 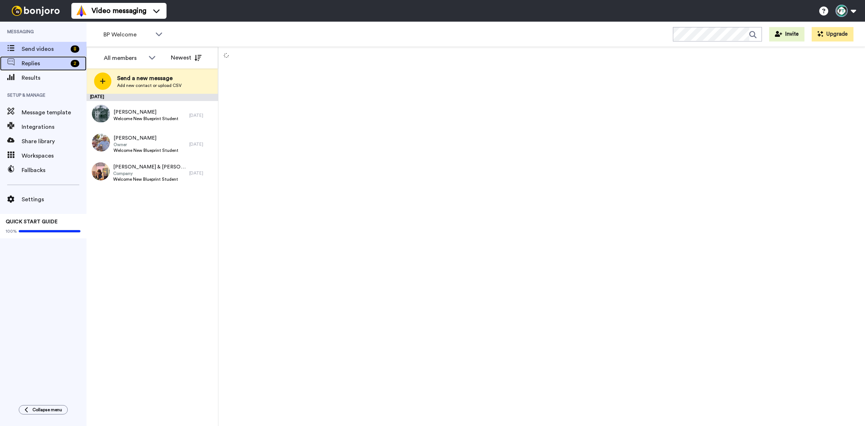 What do you see at coordinates (101, 114) in the screenshot?
I see `img: 796cd24c-1a9d-4b05-ba40-8567e7b2e7d0.jpg` at bounding box center [101, 114].